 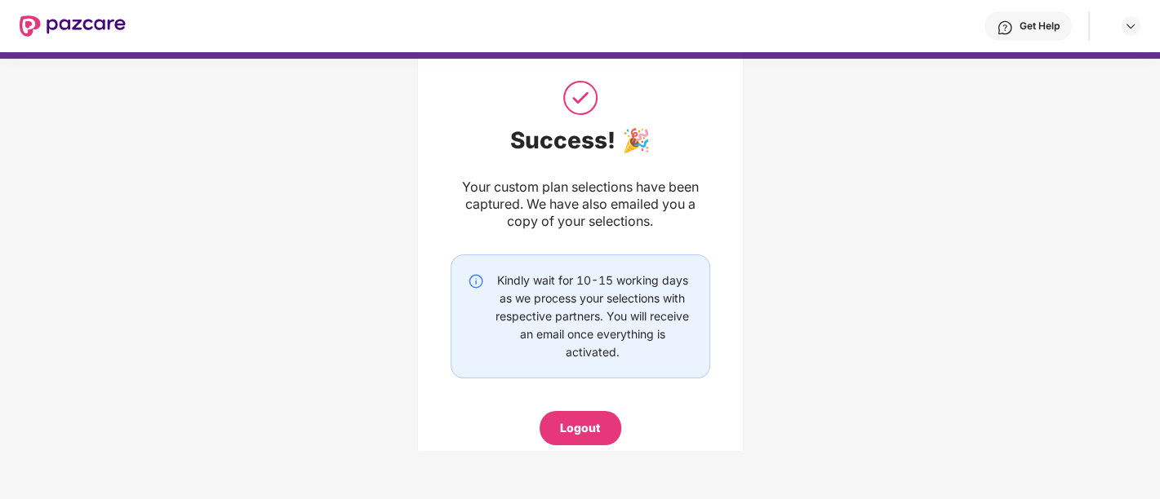 What do you see at coordinates (579, 428) in the screenshot?
I see `div: Logout` at bounding box center [579, 428].